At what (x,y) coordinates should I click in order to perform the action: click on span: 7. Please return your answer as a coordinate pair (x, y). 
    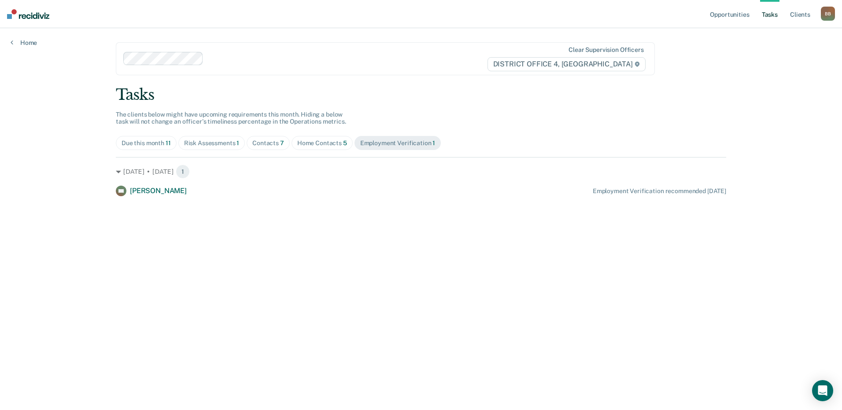
    Looking at the image, I should click on (282, 143).